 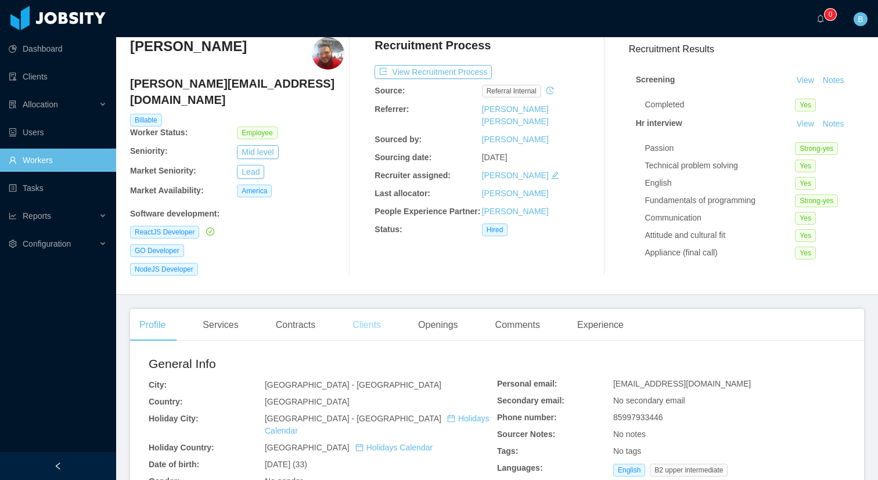 What do you see at coordinates (402, 193) in the screenshot?
I see `b: Last allocator:` at bounding box center [402, 193].